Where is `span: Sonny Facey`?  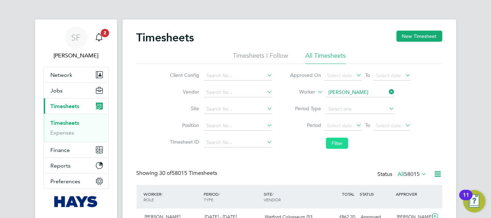 span: Sonny Facey is located at coordinates (76, 56).